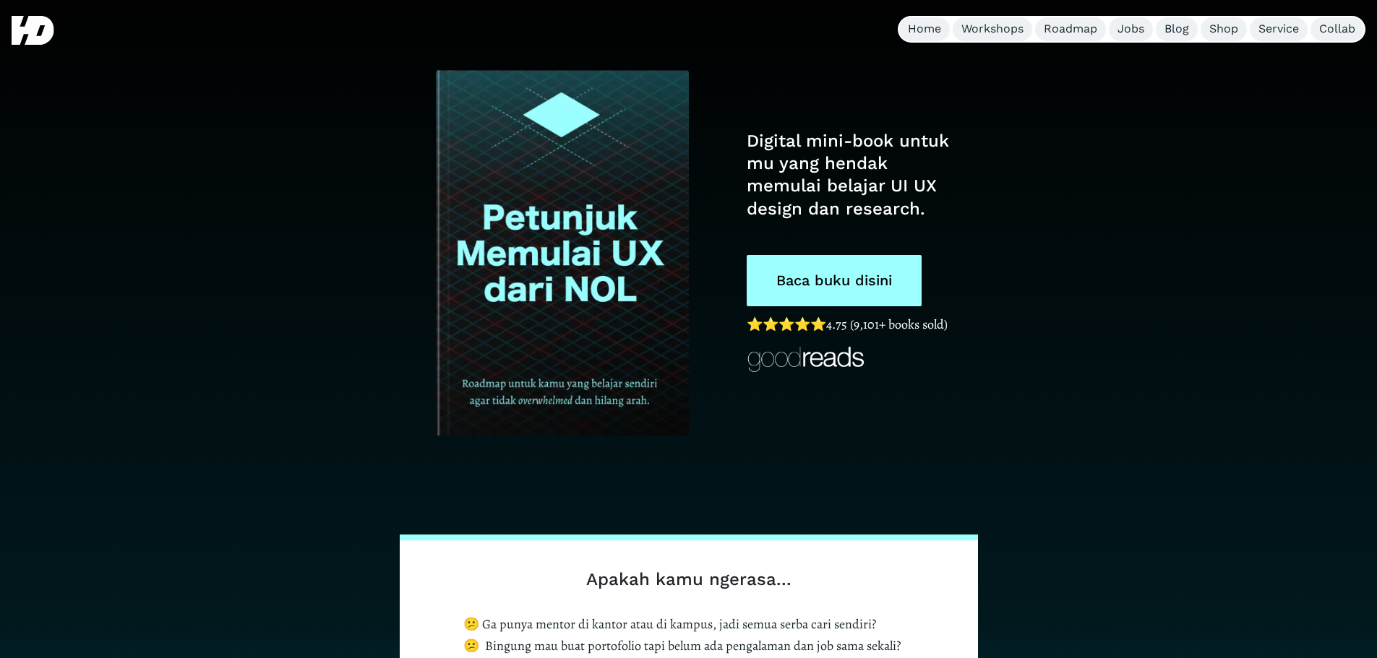  I want to click on a: Collab, so click(1337, 29).